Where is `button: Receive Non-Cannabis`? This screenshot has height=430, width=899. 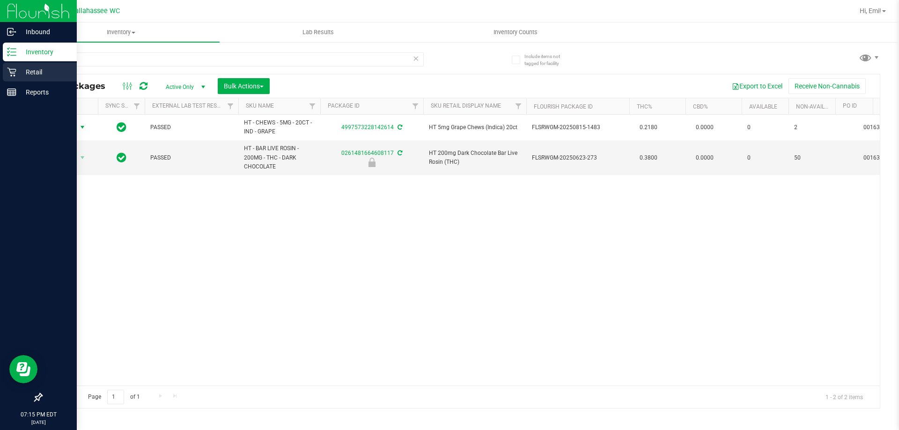
button: Receive Non-Cannabis is located at coordinates (827, 86).